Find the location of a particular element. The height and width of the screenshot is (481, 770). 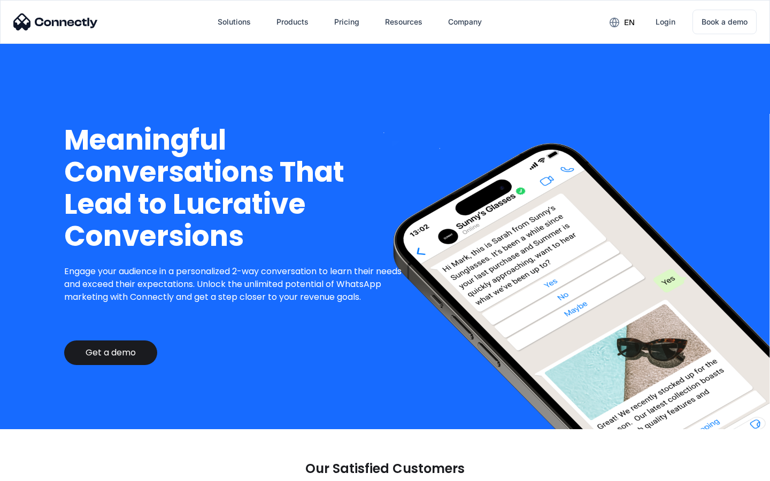

a: Pricing is located at coordinates (347, 22).